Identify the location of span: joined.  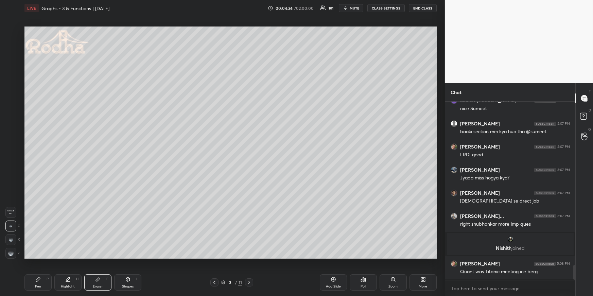
(518, 248).